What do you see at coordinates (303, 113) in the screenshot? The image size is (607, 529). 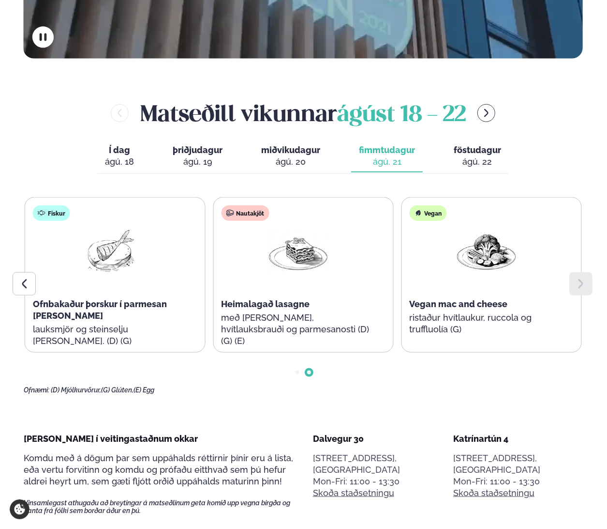 I see `h2: Matseðill vikunnar` at bounding box center [303, 113].